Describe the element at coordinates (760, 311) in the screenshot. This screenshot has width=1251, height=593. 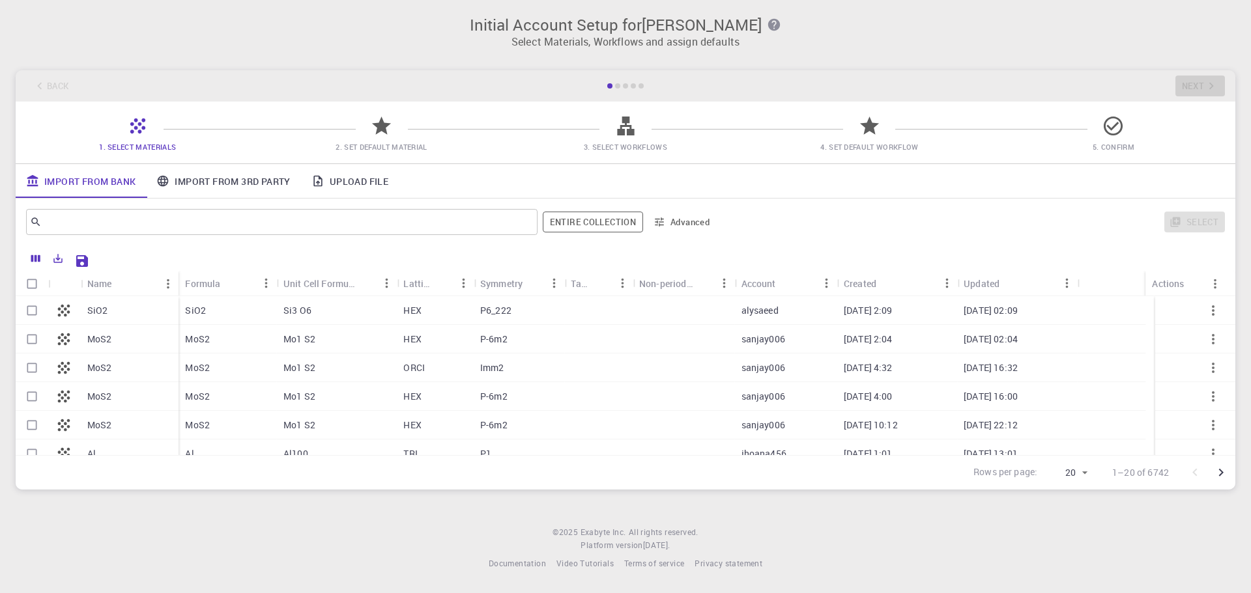
I see `p: alysaeed` at that location.